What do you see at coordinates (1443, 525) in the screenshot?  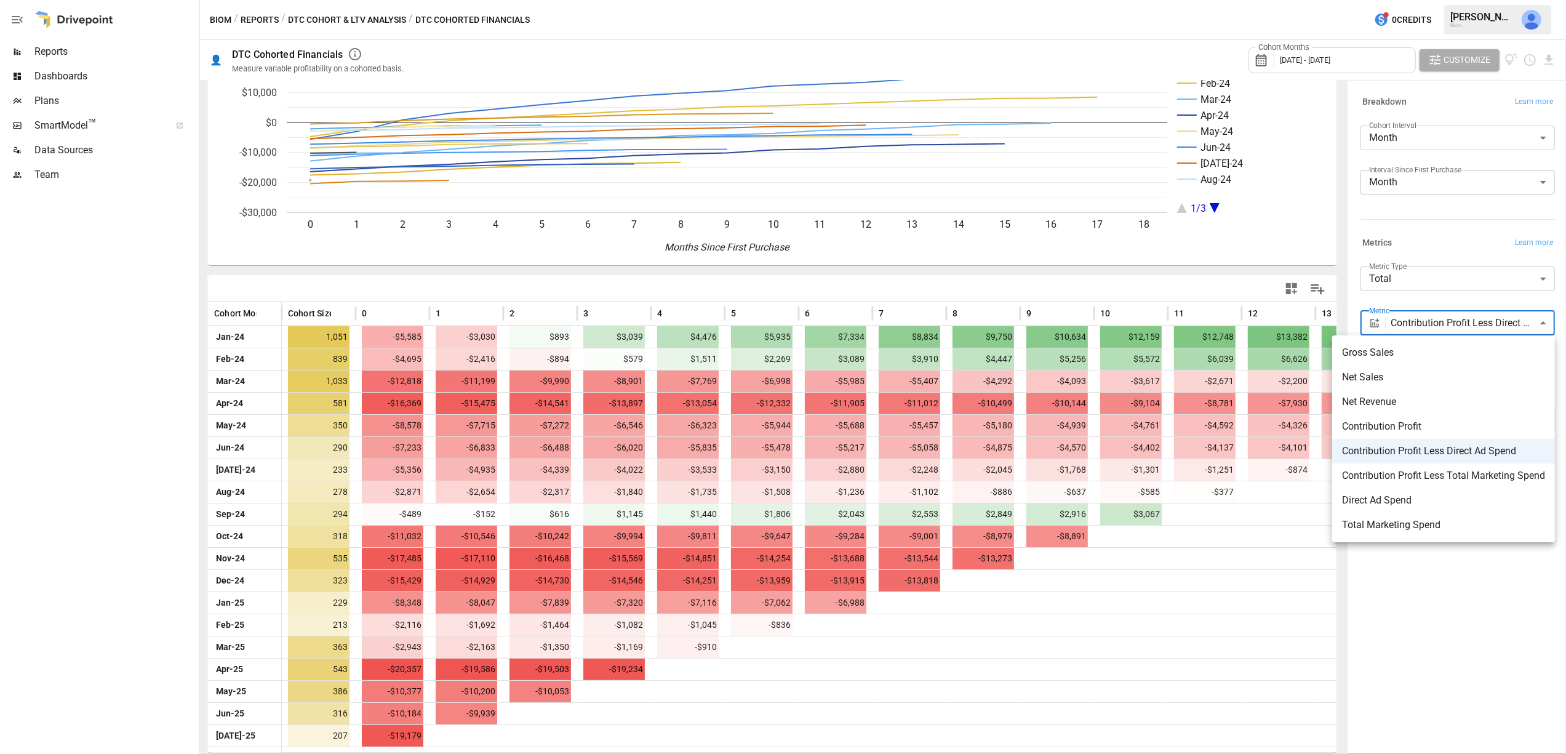 I see `span: Total Marketing Spend` at bounding box center [1443, 525].